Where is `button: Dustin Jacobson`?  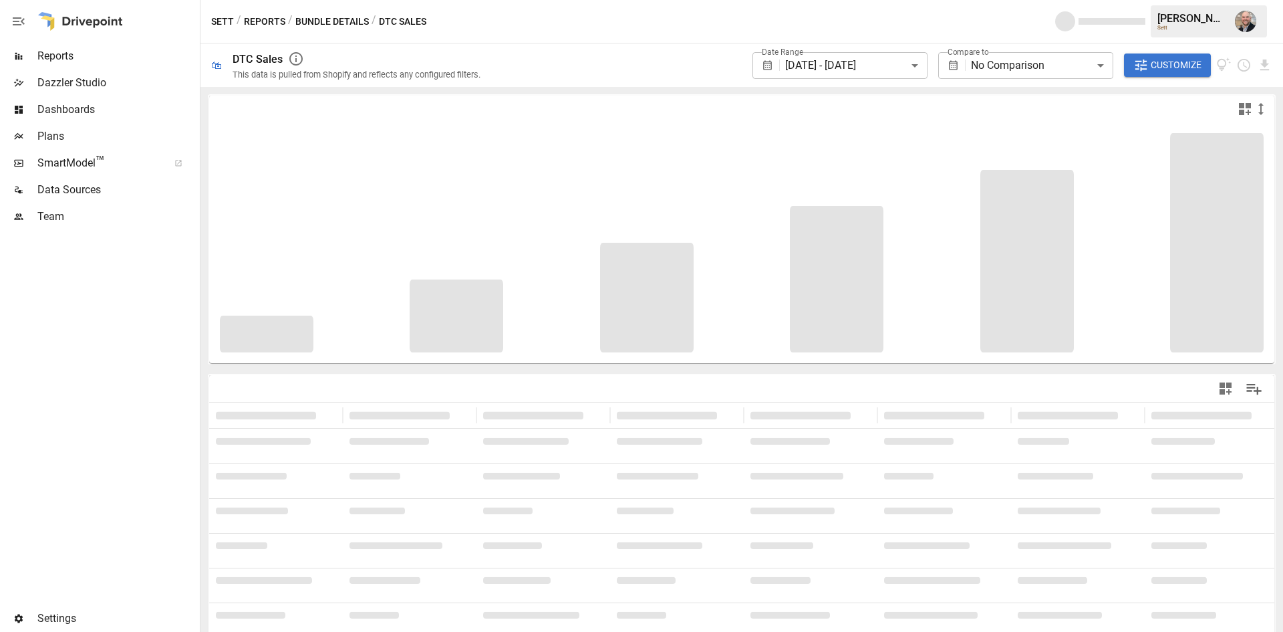
button: Dustin Jacobson is located at coordinates (1246, 21).